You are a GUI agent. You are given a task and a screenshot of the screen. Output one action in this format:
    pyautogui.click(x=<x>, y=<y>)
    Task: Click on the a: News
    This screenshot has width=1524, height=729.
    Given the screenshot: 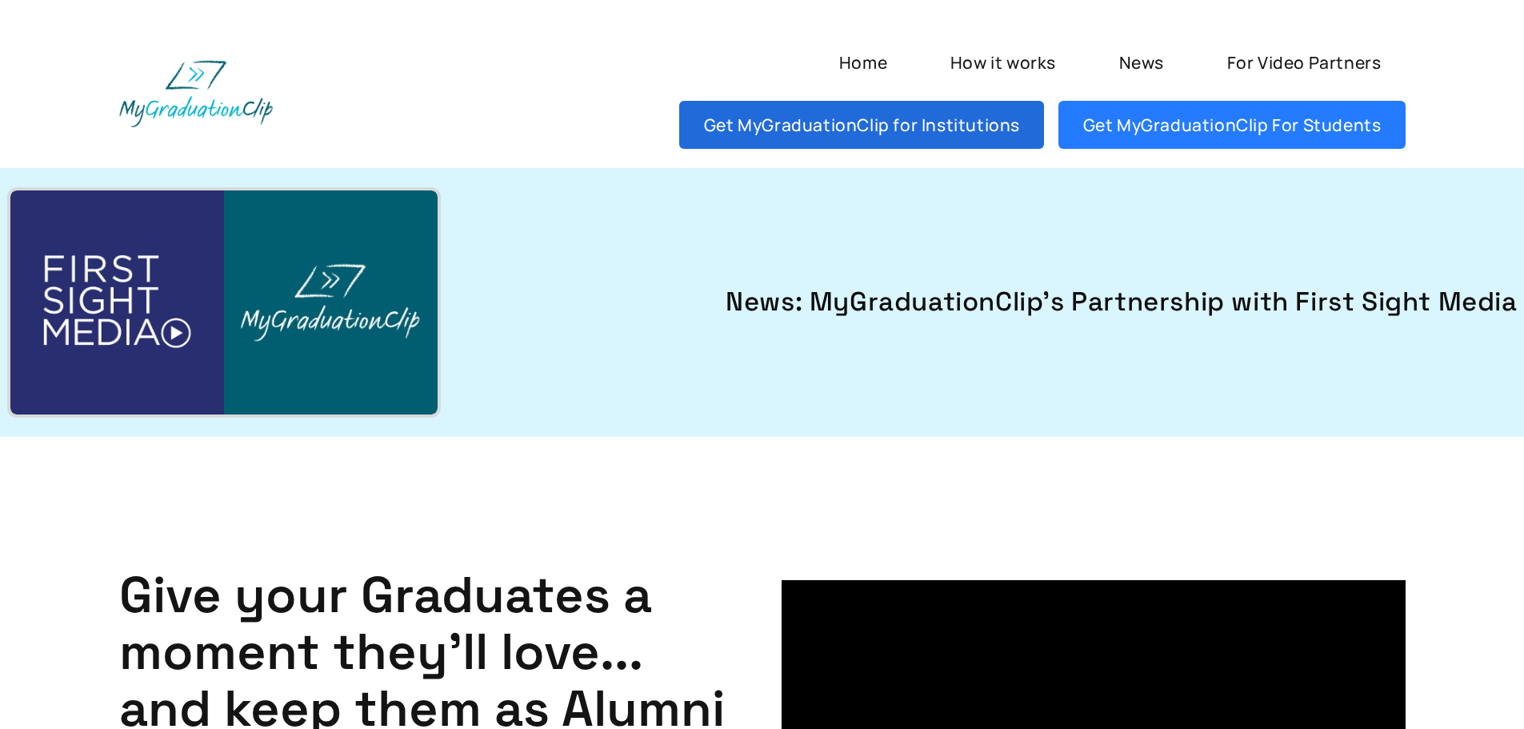 What is the action you would take?
    pyautogui.click(x=1141, y=62)
    